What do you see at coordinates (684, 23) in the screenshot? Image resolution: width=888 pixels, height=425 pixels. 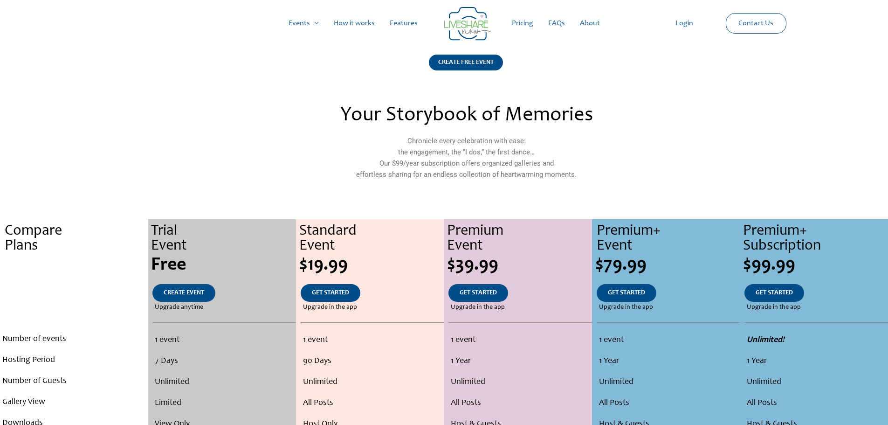 I see `a: Login` at bounding box center [684, 23].